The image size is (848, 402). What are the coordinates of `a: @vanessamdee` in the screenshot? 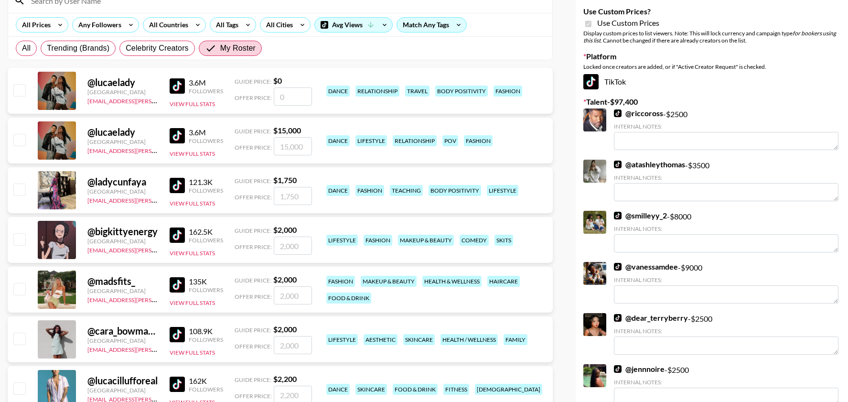 It's located at (646, 267).